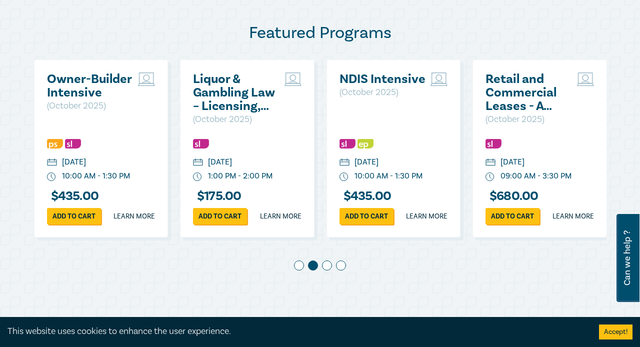 Image resolution: width=640 pixels, height=347 pixels. I want to click on div: 09:00 AM - 3:30 PM, so click(536, 176).